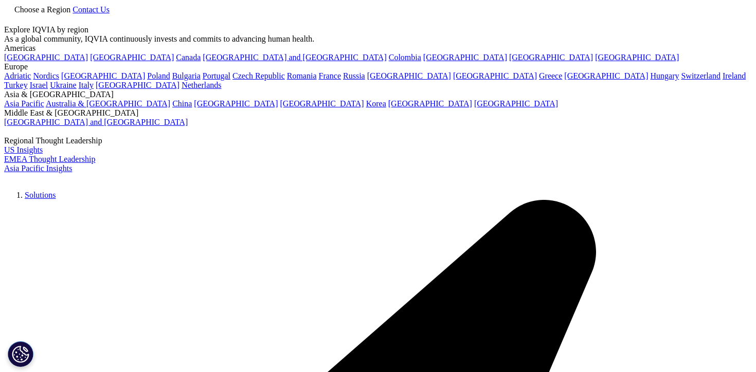 The width and height of the screenshot is (756, 372). I want to click on a: Switzerland, so click(700, 76).